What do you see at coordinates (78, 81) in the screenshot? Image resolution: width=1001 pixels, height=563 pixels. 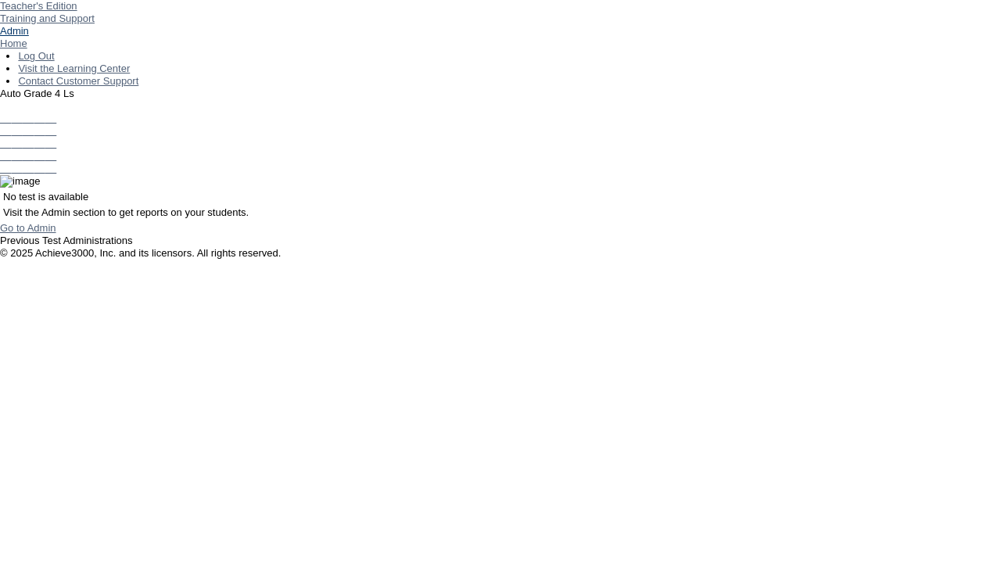 I see `a: Contact Customer Support` at bounding box center [78, 81].